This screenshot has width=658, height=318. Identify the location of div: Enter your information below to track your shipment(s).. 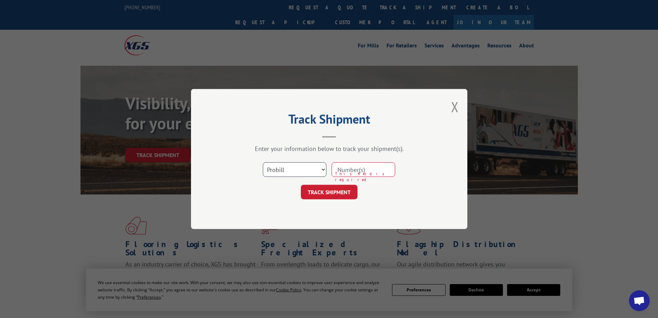
(329, 148).